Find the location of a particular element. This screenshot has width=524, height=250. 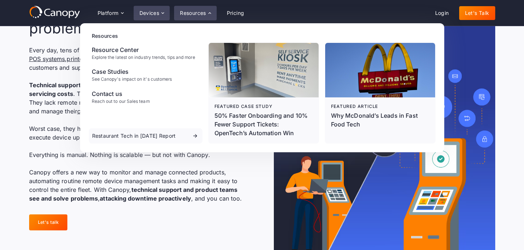

strong: Technical support teams scramble to service these products increasing servicing costs is located at coordinates (133, 90).